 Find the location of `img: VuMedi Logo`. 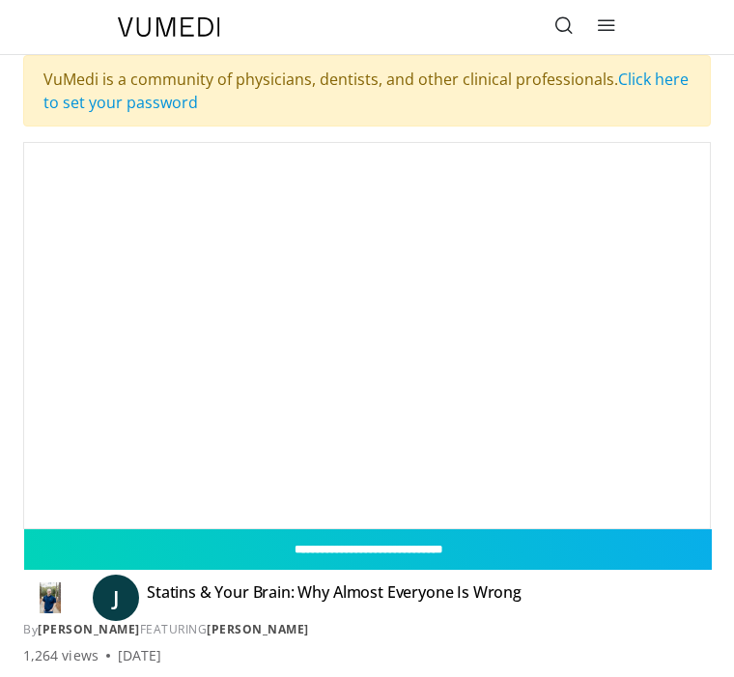

img: VuMedi Logo is located at coordinates (169, 27).